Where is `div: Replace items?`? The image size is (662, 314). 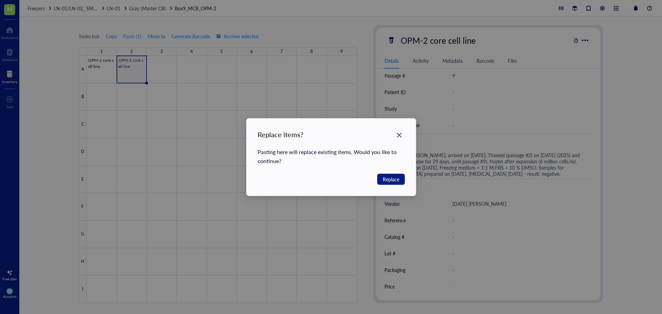
div: Replace items? is located at coordinates (331, 134).